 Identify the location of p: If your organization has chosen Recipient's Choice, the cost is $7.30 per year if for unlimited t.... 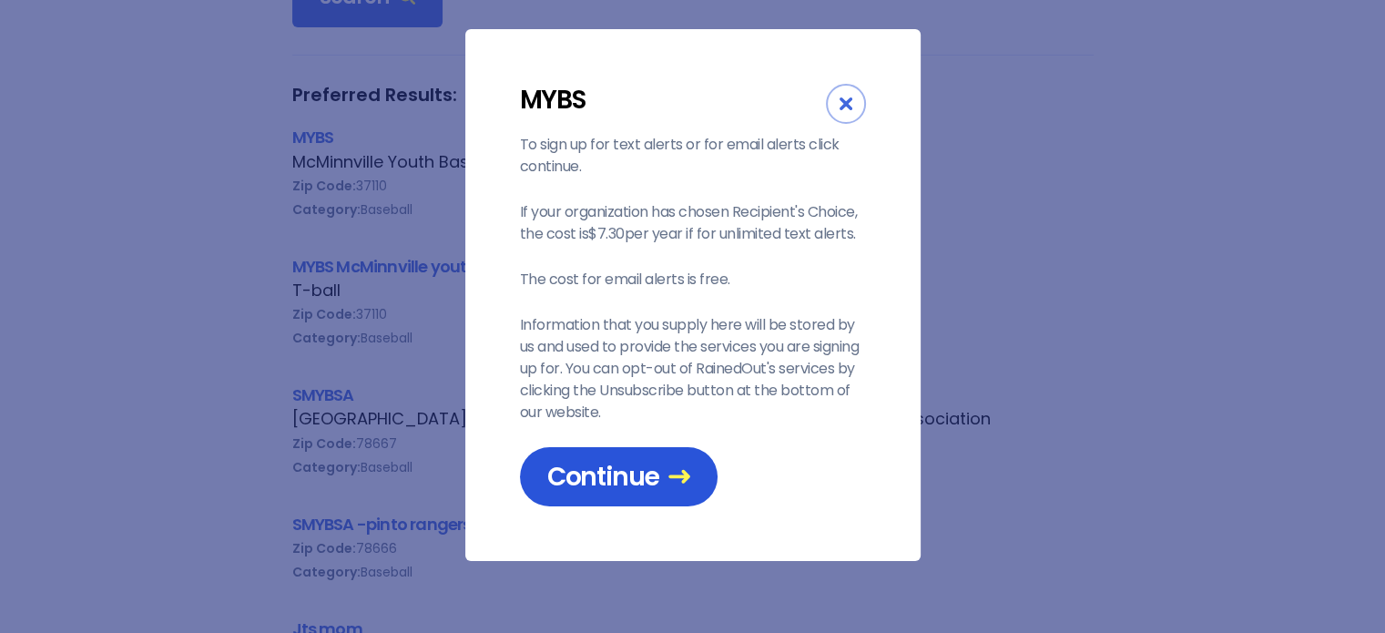
(693, 223).